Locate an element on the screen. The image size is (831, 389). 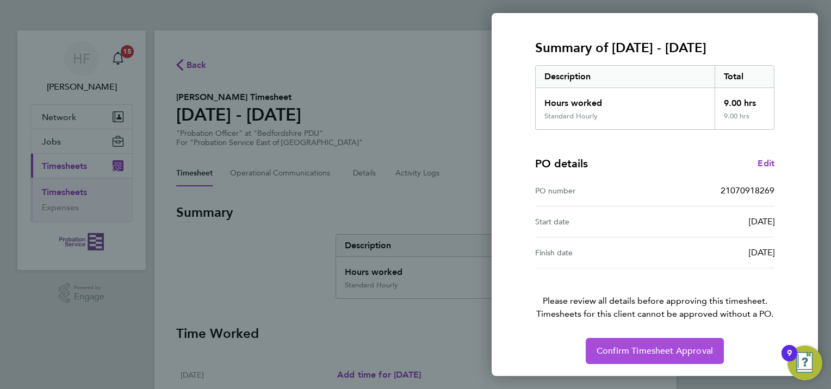
div: Standard Hourly is located at coordinates (571, 116).